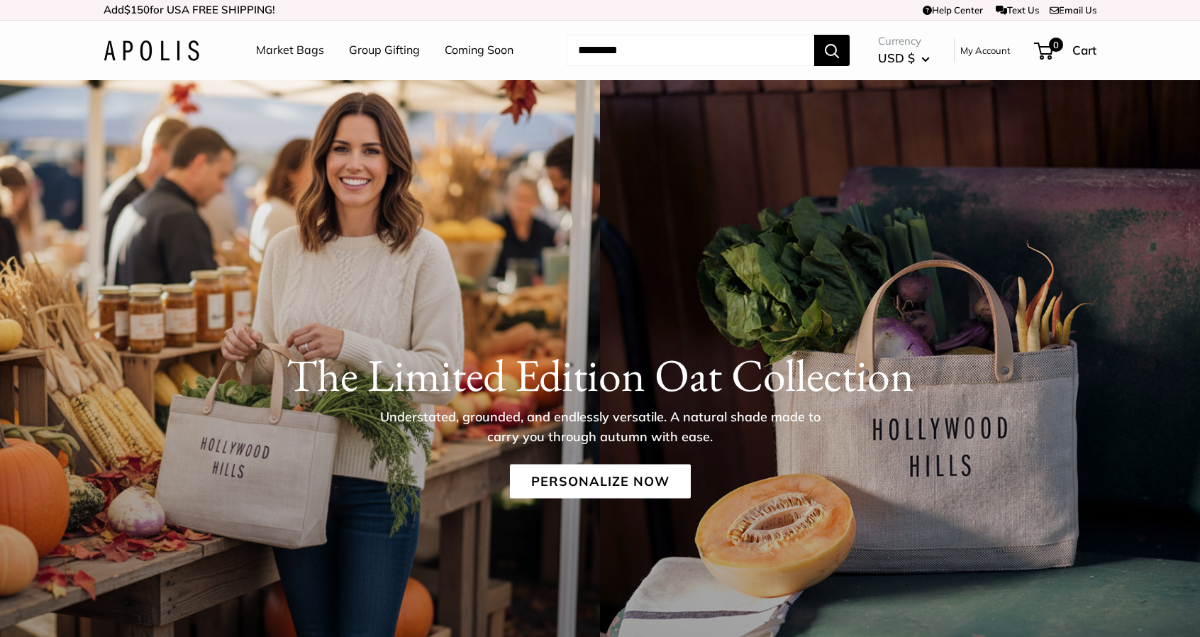 The height and width of the screenshot is (637, 1200). What do you see at coordinates (1073, 10) in the screenshot?
I see `a: Email Us` at bounding box center [1073, 10].